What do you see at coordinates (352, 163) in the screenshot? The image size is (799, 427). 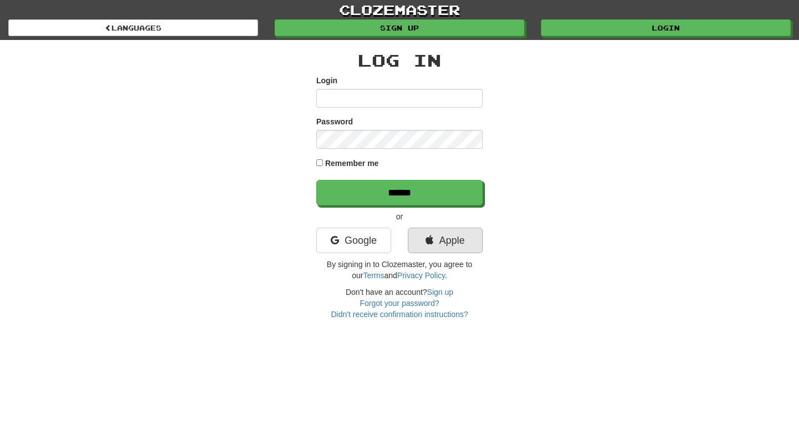 I see `label: Remember me` at bounding box center [352, 163].